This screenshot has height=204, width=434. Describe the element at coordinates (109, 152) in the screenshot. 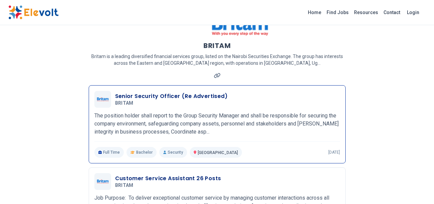

I see `p: Full Time` at that location.